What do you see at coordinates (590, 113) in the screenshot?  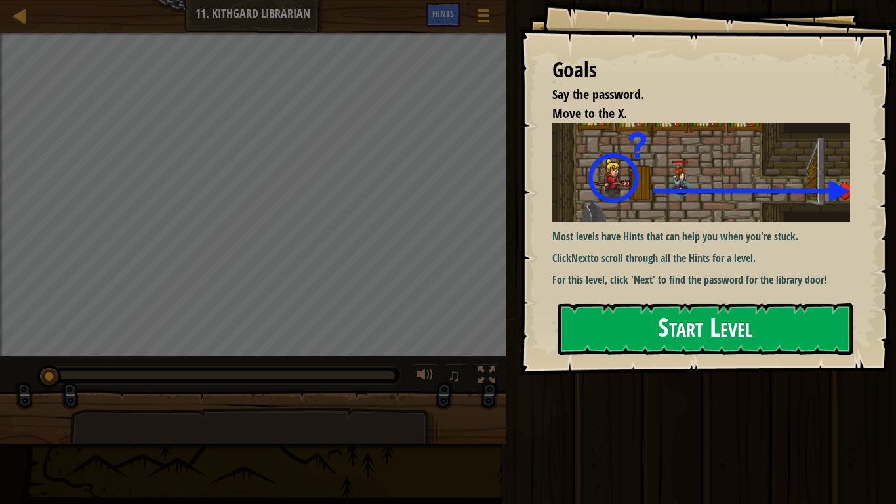 I see `span: Move to the X.` at bounding box center [590, 113].